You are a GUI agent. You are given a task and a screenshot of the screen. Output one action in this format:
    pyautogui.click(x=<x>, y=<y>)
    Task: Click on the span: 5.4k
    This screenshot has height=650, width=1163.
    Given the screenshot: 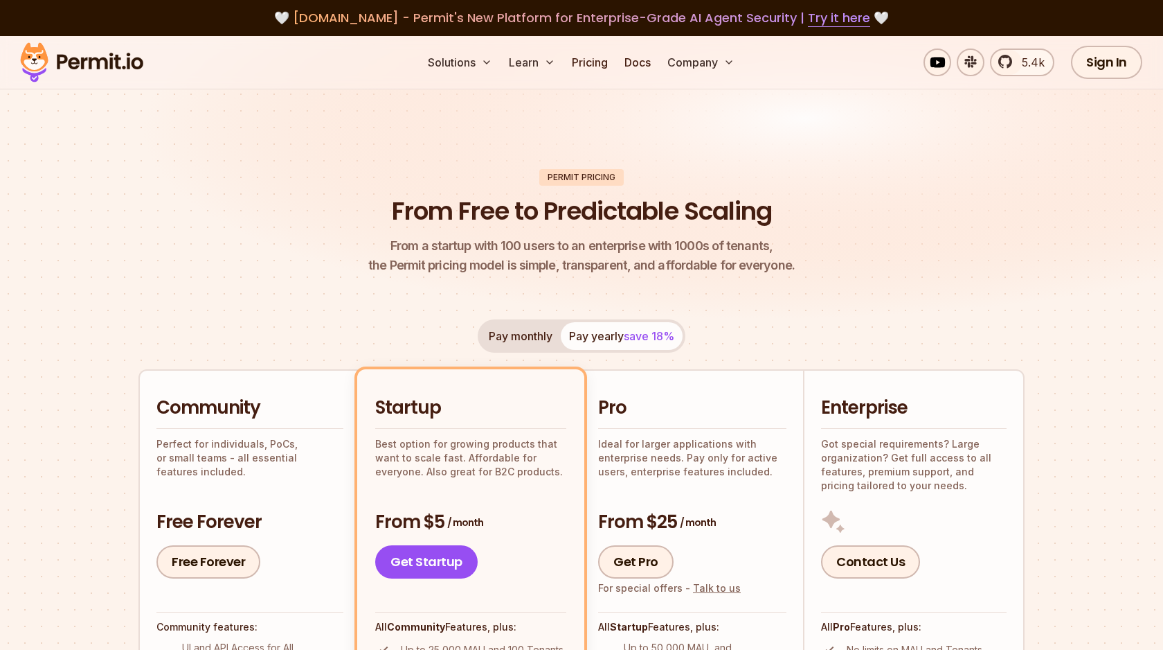 What is the action you would take?
    pyautogui.click(x=1029, y=62)
    